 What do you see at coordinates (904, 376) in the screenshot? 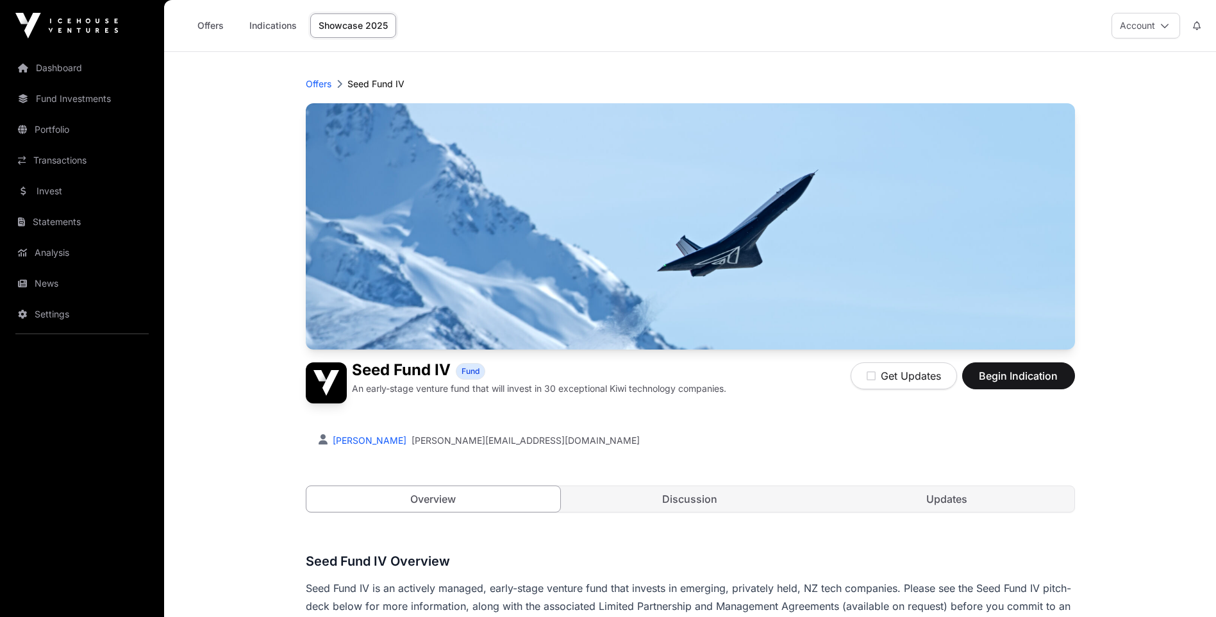
I see `button: Get Updates` at bounding box center [904, 376].